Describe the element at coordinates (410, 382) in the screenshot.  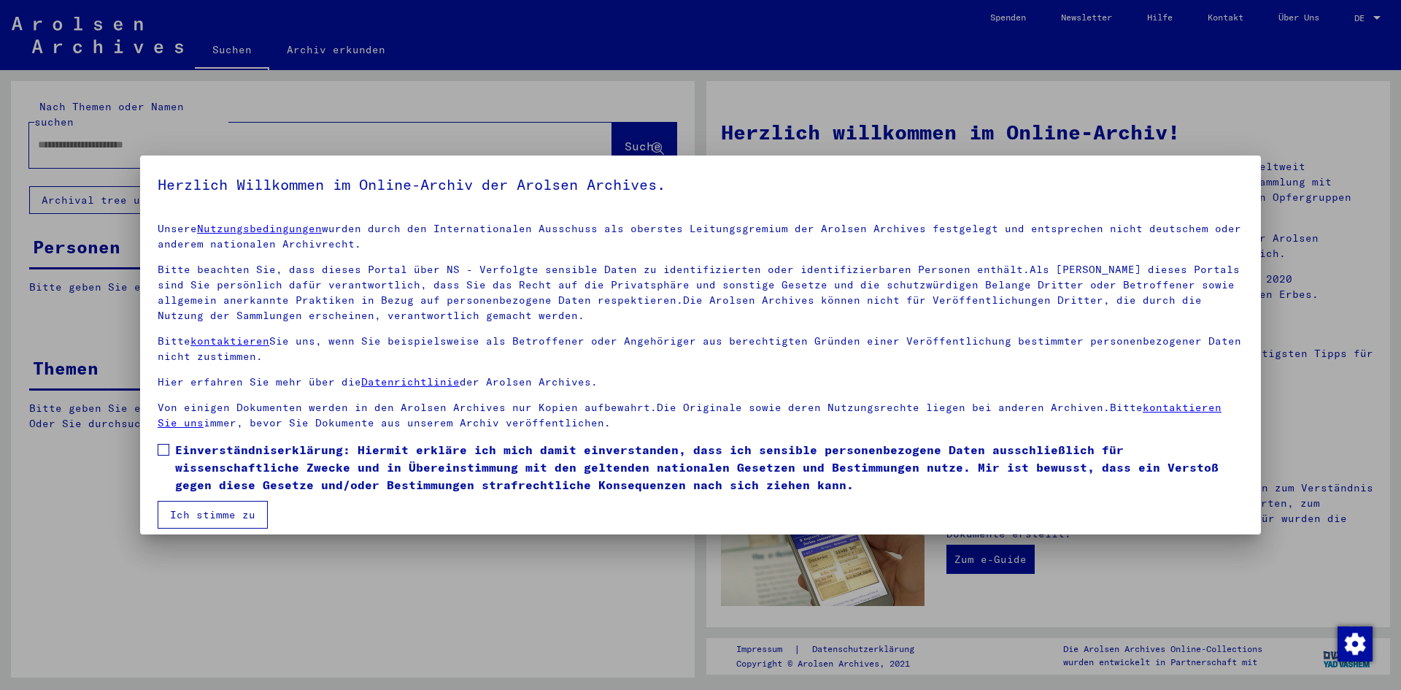
I see `a: Datenrichtlinie` at that location.